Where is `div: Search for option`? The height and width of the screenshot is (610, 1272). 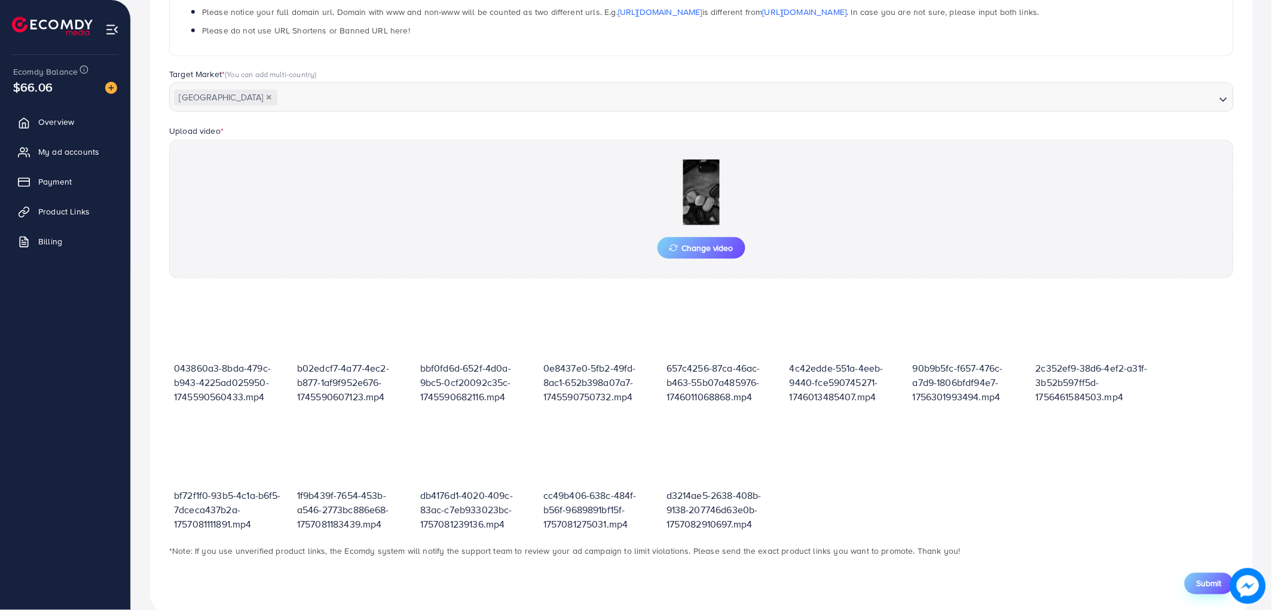 div: Search for option is located at coordinates (701, 97).